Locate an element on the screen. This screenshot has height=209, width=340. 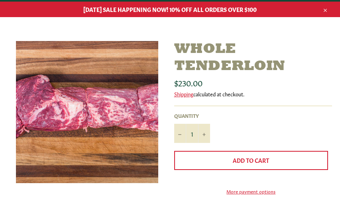
a: Shipping is located at coordinates (184, 94).